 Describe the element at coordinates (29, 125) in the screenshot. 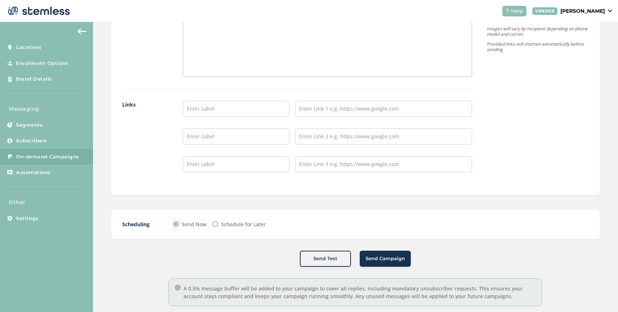

I see `span: Segments` at that location.